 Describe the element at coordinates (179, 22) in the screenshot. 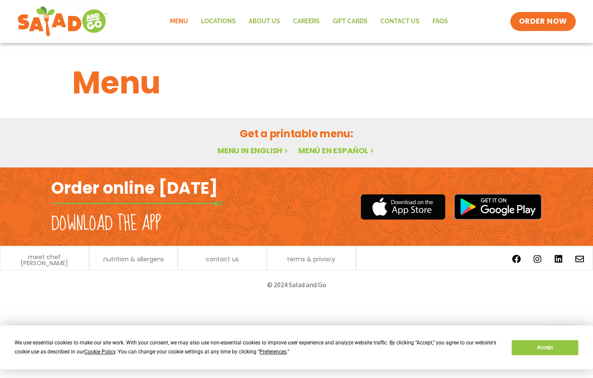

I see `a: Menu` at that location.